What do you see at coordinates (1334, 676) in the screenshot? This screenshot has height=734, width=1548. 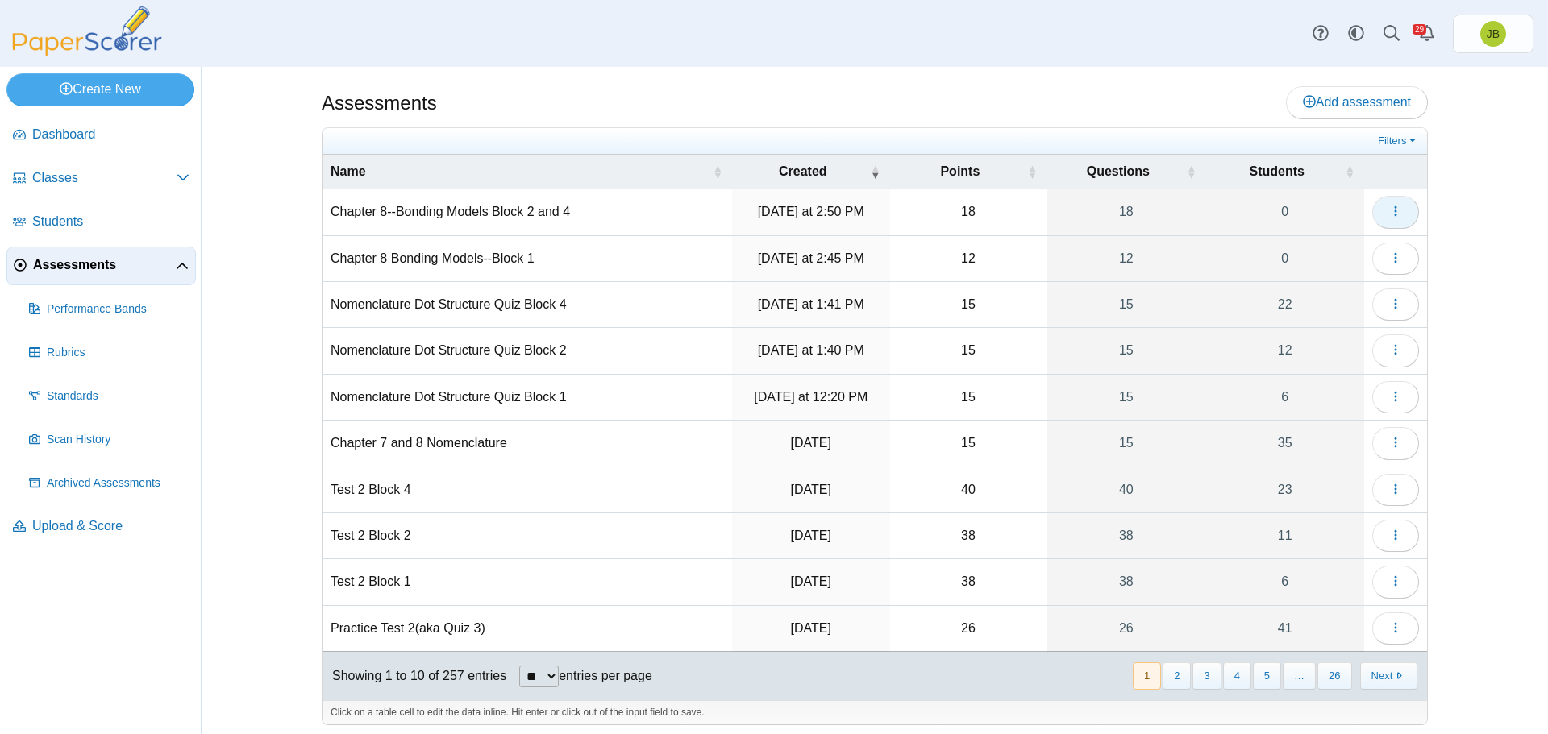 I see `button: 26` at bounding box center [1334, 676].